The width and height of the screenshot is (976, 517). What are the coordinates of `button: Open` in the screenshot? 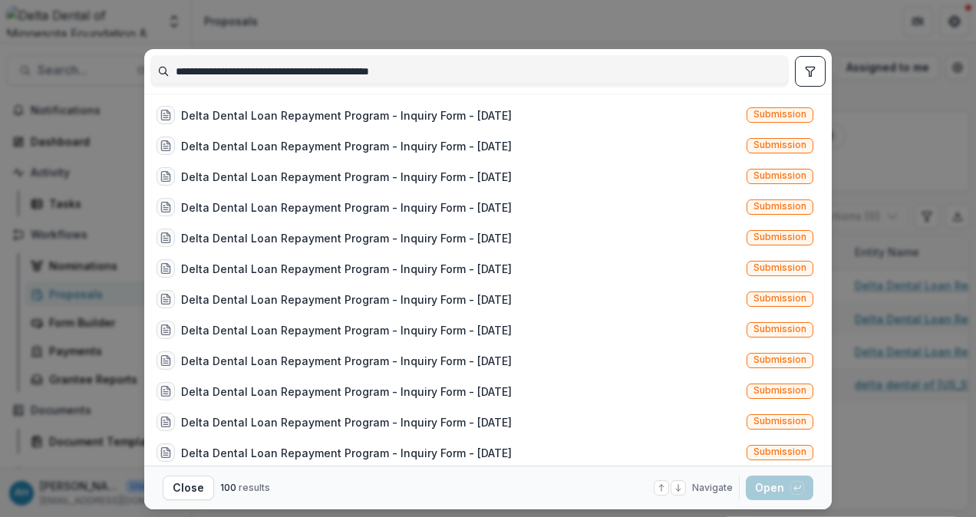 It's located at (780, 488).